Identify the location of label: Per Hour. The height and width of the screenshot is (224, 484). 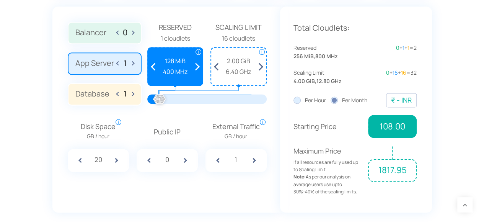
(310, 100).